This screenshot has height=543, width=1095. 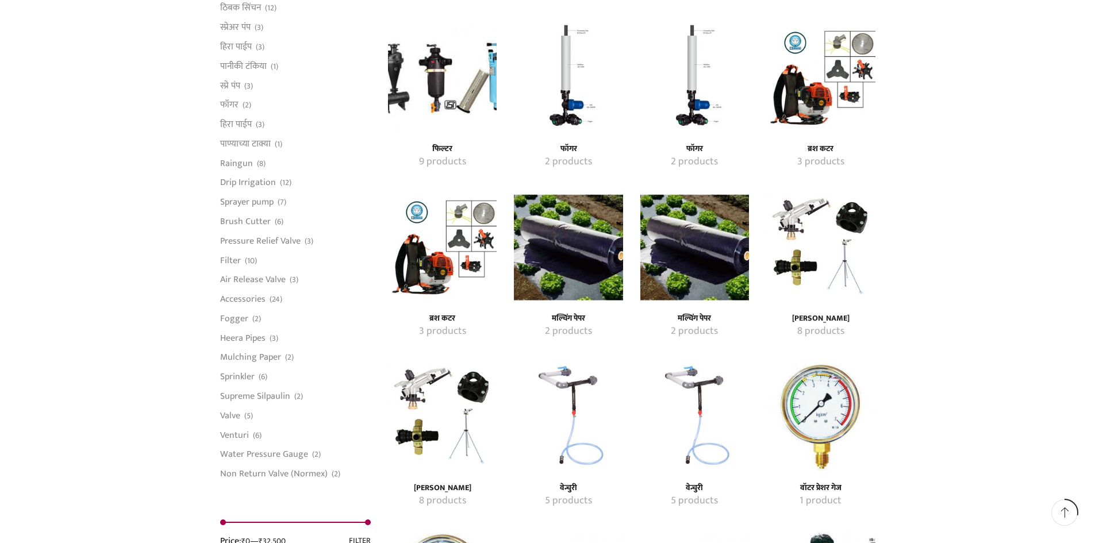 I want to click on mark: 3 products, so click(x=821, y=162).